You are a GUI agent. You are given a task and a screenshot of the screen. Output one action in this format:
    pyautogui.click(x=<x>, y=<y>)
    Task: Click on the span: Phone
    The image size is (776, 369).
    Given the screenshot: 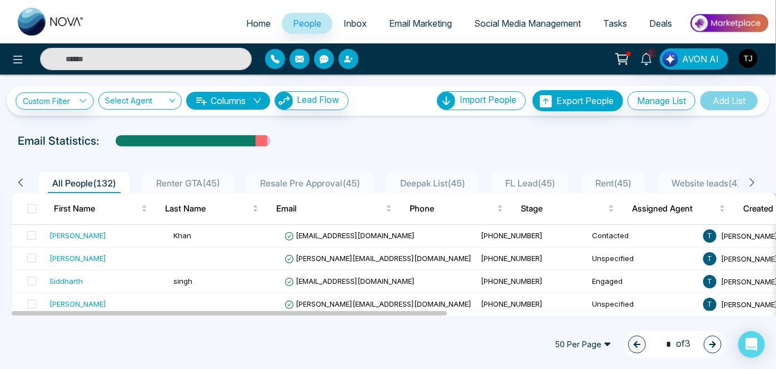 What is the action you would take?
    pyautogui.click(x=452, y=208)
    